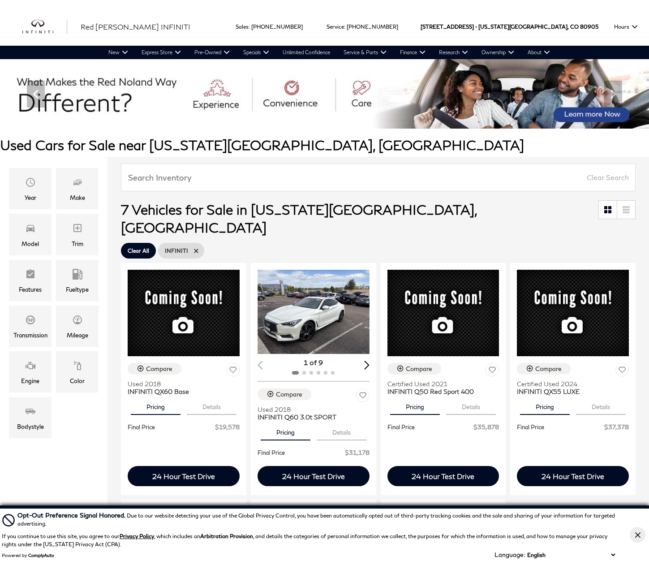  I want to click on span: Make, so click(78, 184).